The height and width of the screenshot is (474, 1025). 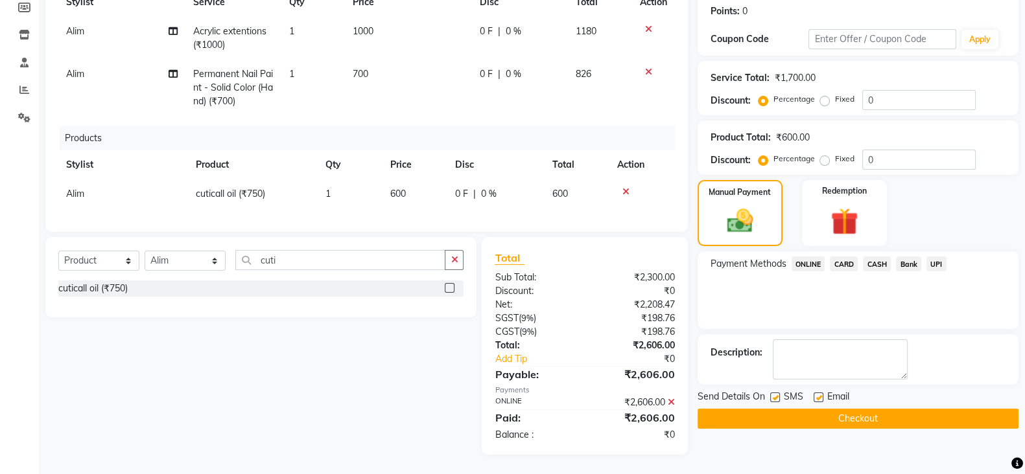 What do you see at coordinates (233, 87) in the screenshot?
I see `span: Permanent Nail Paint - Solid Color (Hand) (₹700)` at bounding box center [233, 87].